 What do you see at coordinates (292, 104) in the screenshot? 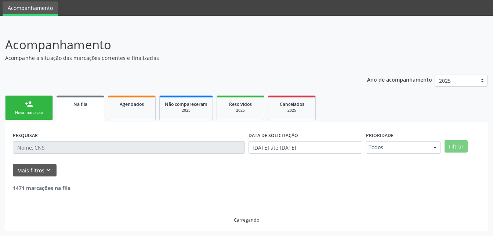
I see `span: Cancelados` at bounding box center [292, 104].